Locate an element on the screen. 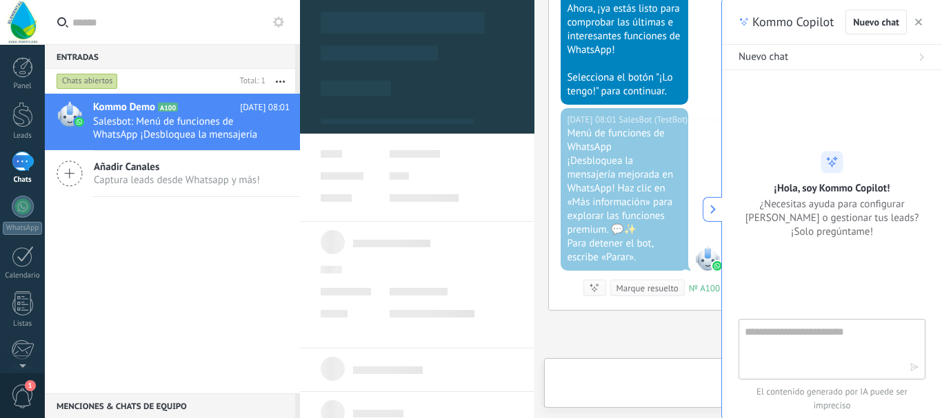  div: Selecciona el botón "¡Lo tengo!" para continuar. is located at coordinates (624, 85).